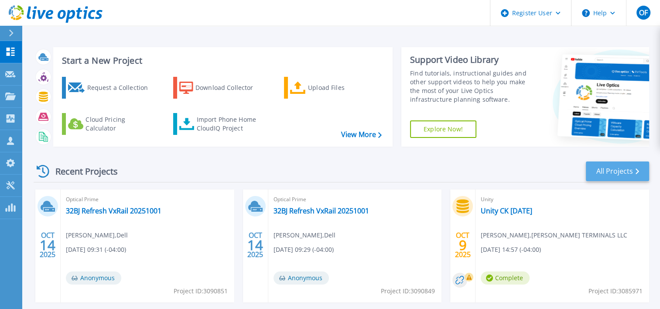  Describe the element at coordinates (343, 88) in the screenshot. I see `div: Upload Files` at that location.